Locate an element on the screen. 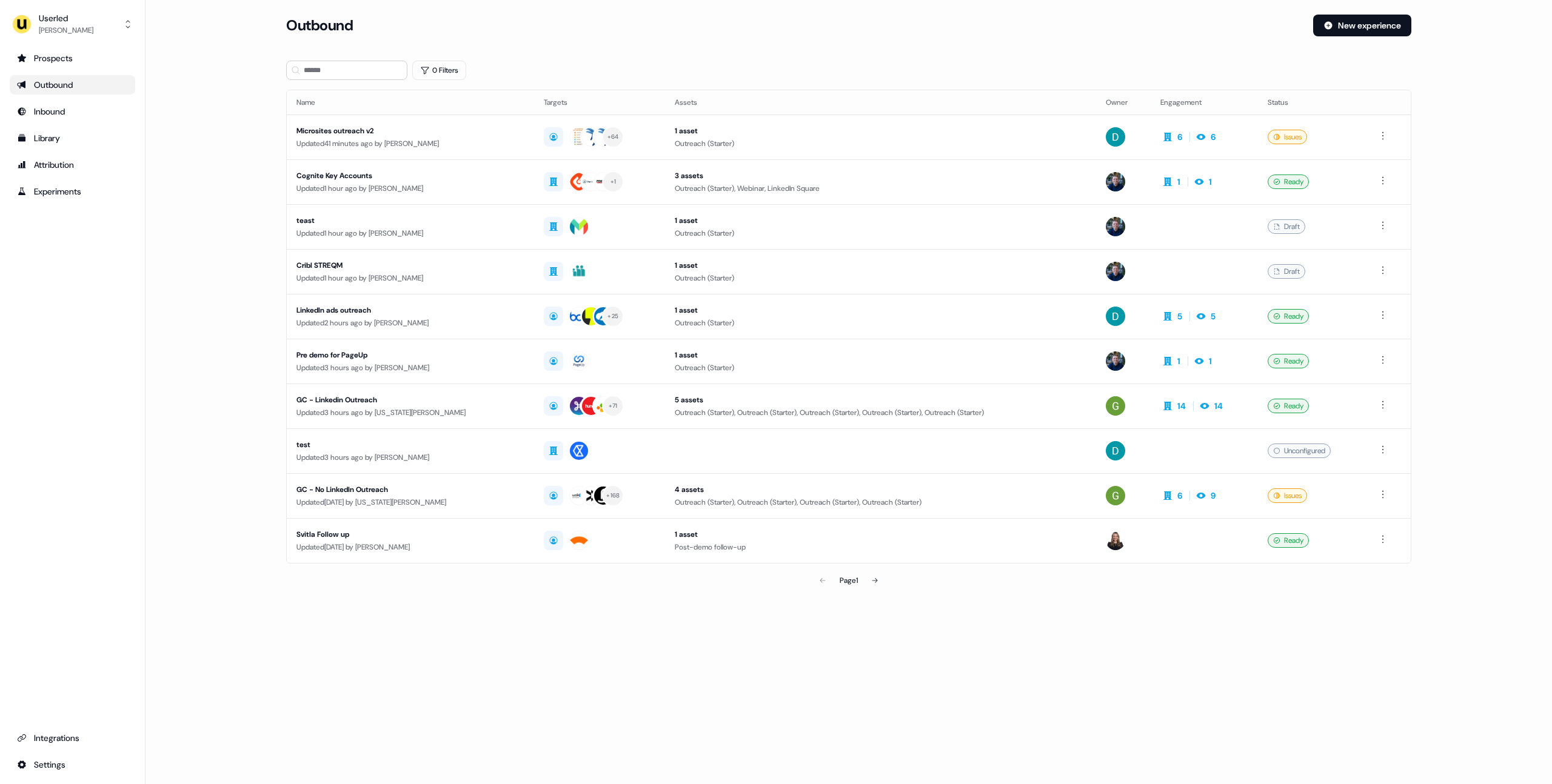 Image resolution: width=1552 pixels, height=784 pixels. a: Go to experiments is located at coordinates (72, 191).